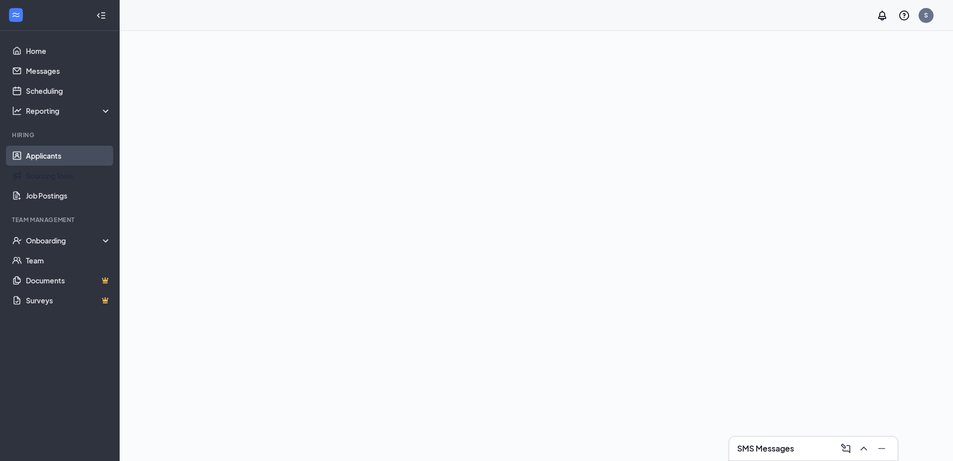 The height and width of the screenshot is (461, 953). I want to click on svg: WorkstreamLogo, so click(16, 15).